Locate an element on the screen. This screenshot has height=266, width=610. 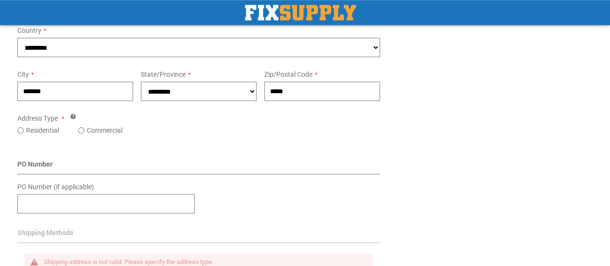
label: Commercial is located at coordinates (105, 130).